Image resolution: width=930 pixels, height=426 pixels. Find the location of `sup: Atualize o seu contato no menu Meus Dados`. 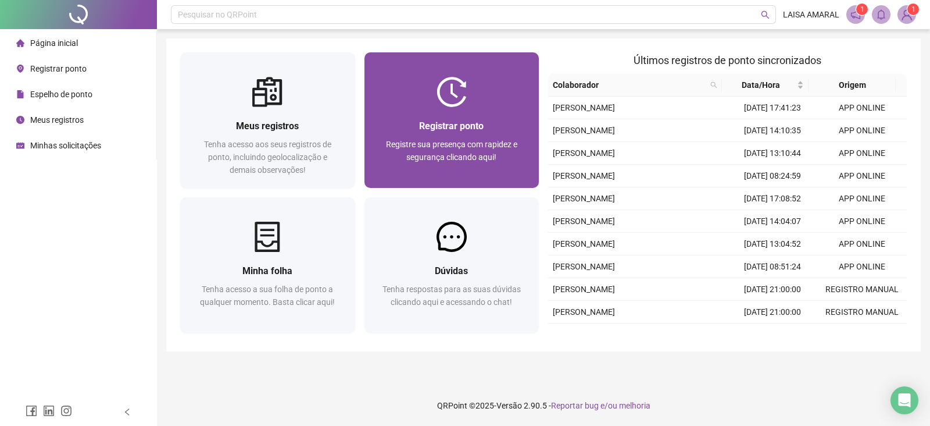

sup: Atualize o seu contato no menu Meus Dados is located at coordinates (913, 9).